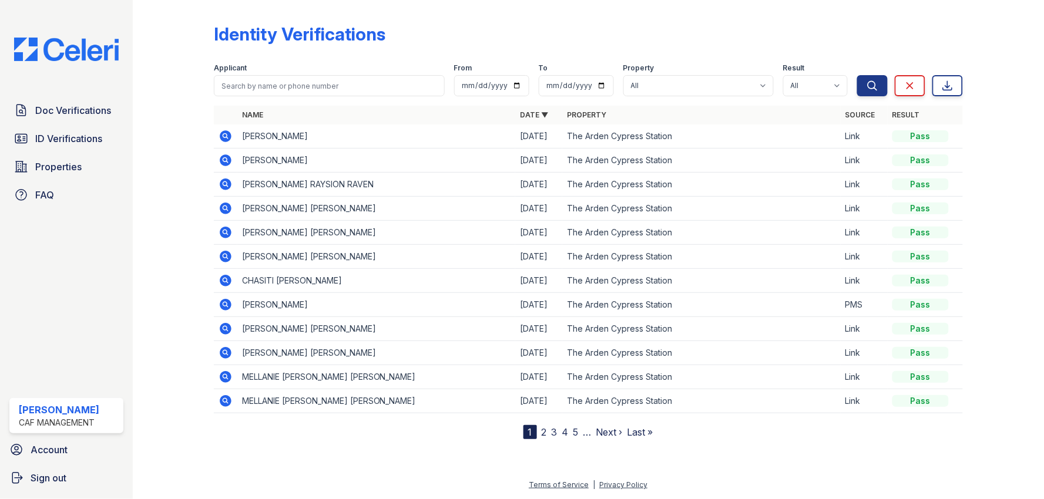 This screenshot has height=499, width=1044. What do you see at coordinates (66, 139) in the screenshot?
I see `a: ID Verifications` at bounding box center [66, 139].